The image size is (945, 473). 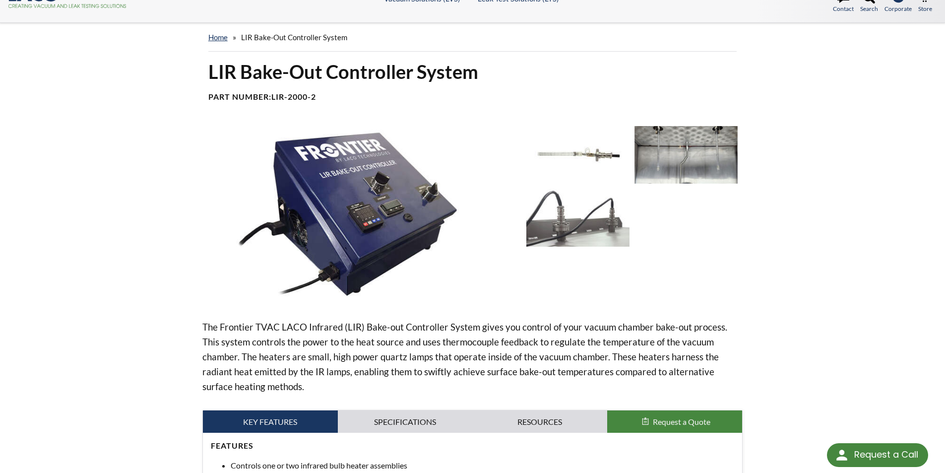 I want to click on h4: Part Number:, so click(x=473, y=97).